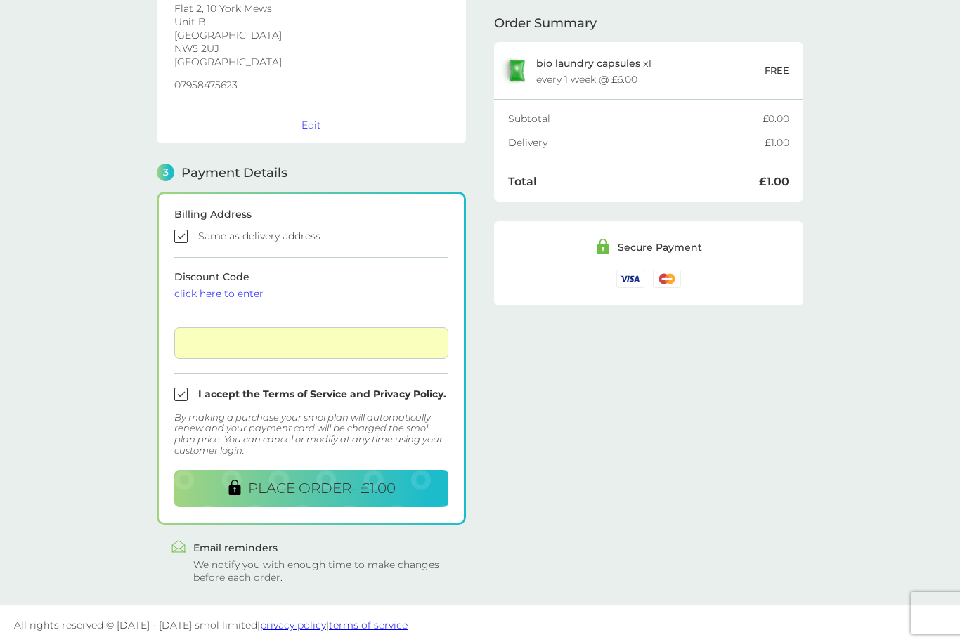  I want to click on div: Billing Address, so click(311, 214).